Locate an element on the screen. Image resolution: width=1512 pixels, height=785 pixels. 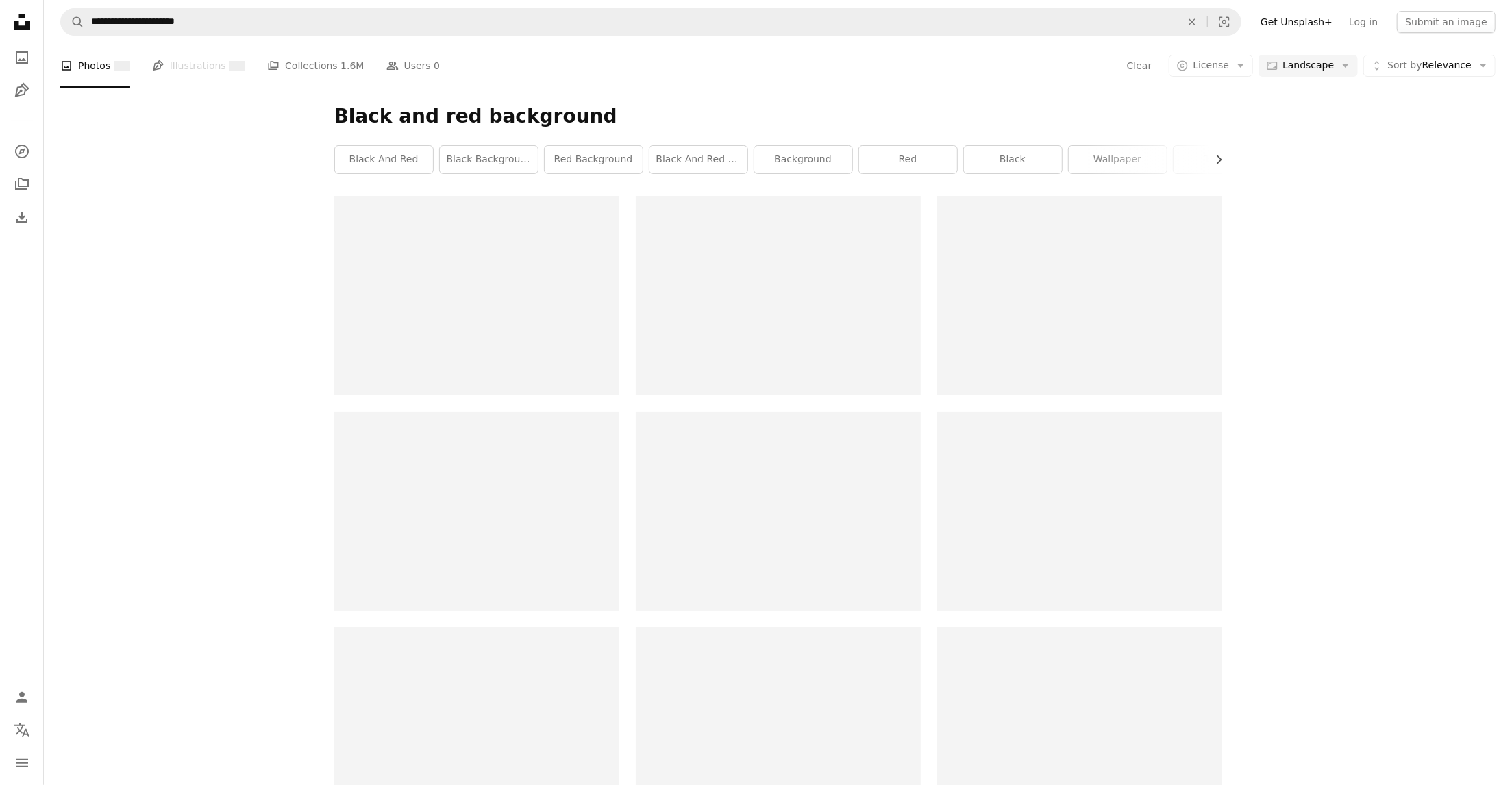
span: Landscape is located at coordinates (1308, 66).